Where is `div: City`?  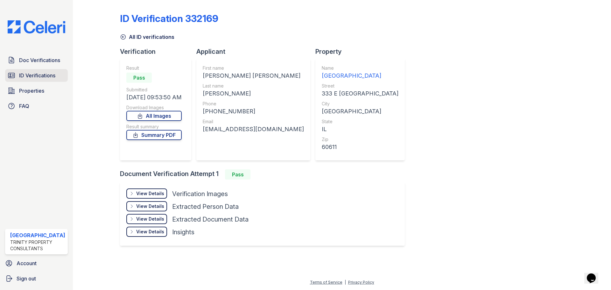 div: City is located at coordinates (360, 104).